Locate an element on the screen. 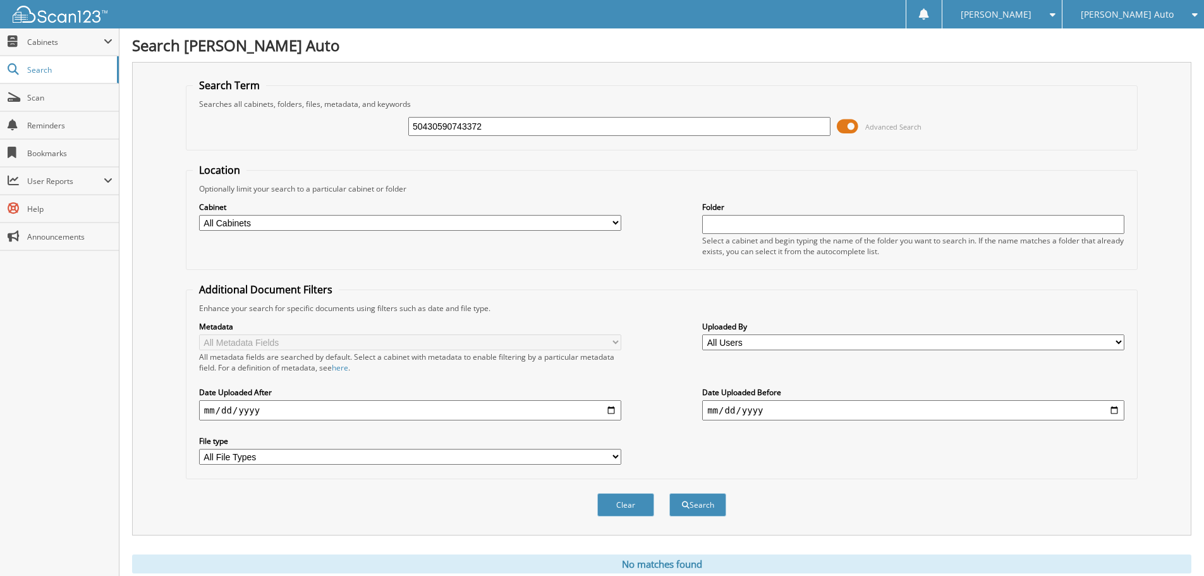 This screenshot has height=576, width=1204. button: Clear is located at coordinates (626, 505).